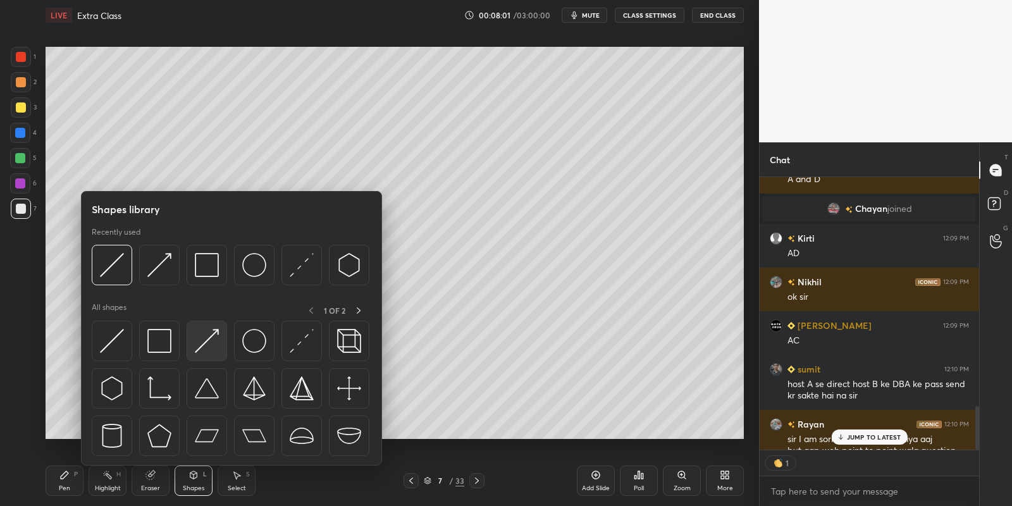  What do you see at coordinates (126, 209) in the screenshot?
I see `h5: Shapes library` at bounding box center [126, 209].